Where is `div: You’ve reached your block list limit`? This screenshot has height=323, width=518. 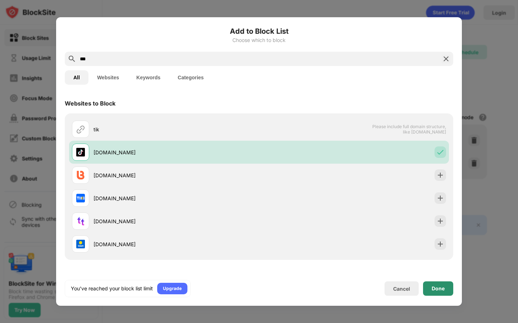 div: You’ve reached your block list limit is located at coordinates (112, 289).